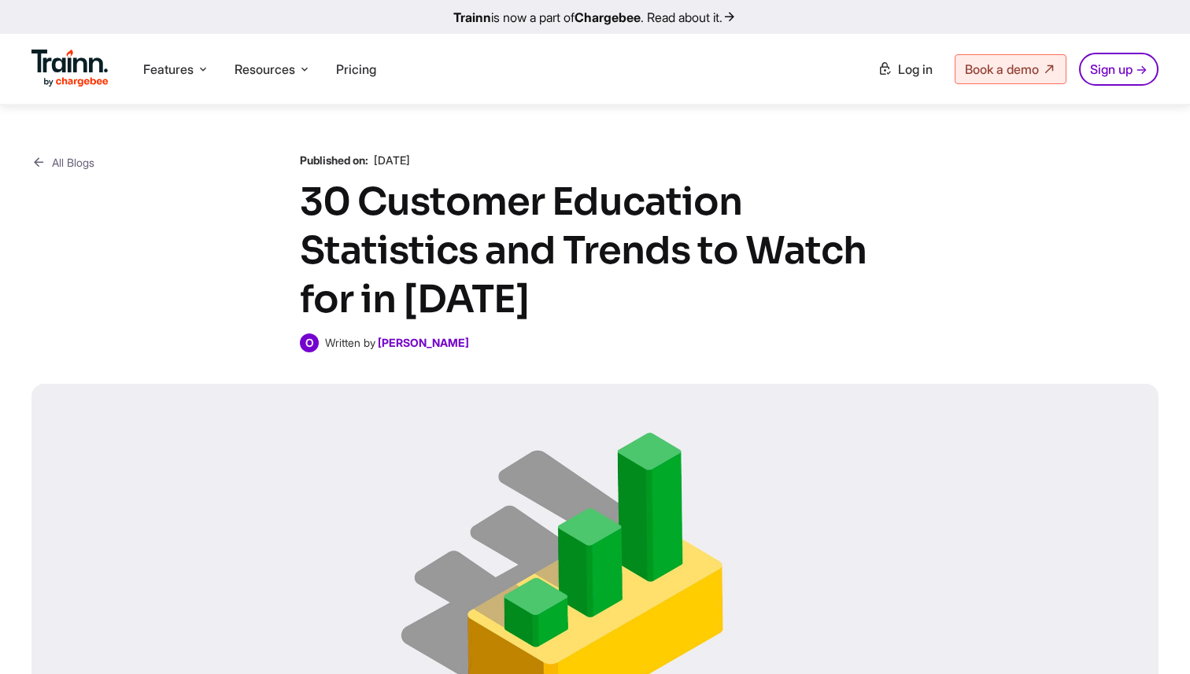  What do you see at coordinates (70, 68) in the screenshot?
I see `img: Trainn Logo` at bounding box center [70, 68].